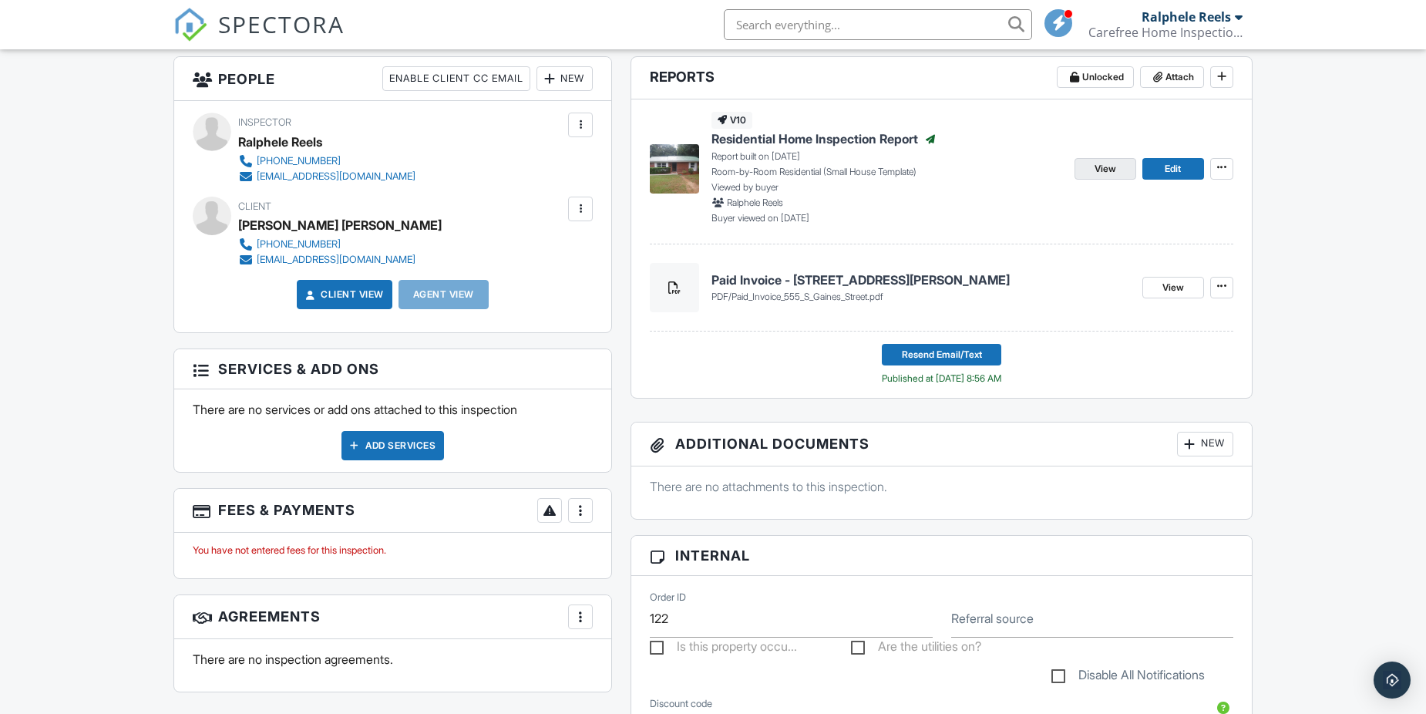 This screenshot has height=714, width=1426. Describe the element at coordinates (1392, 680) in the screenshot. I see `div: Open Intercom Messenger` at that location.